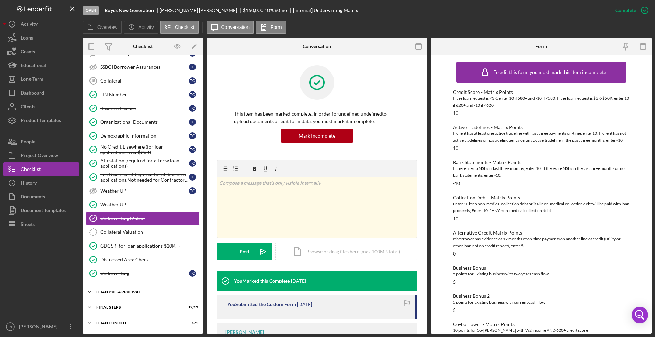  I want to click on div: If there are no NSFs in last three months, enter 10; If there are NSFs in the last three months o..., so click(541, 172).